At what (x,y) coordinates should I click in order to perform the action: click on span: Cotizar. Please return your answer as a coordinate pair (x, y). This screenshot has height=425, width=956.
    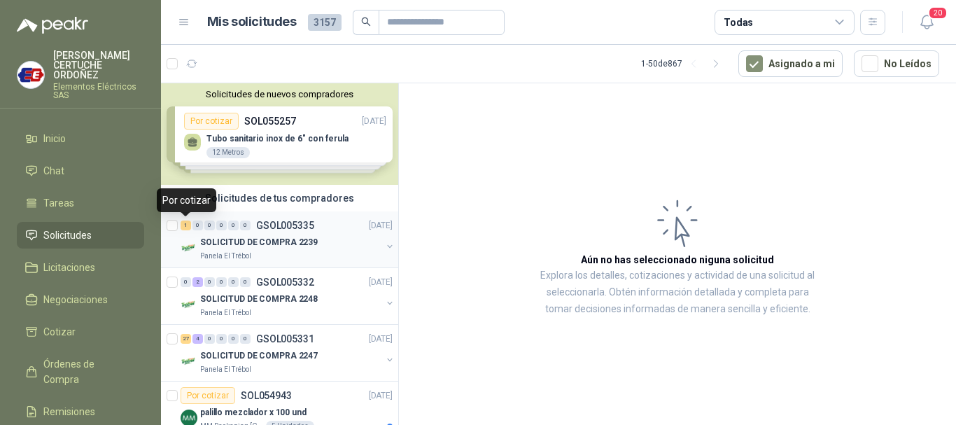
    Looking at the image, I should click on (59, 332).